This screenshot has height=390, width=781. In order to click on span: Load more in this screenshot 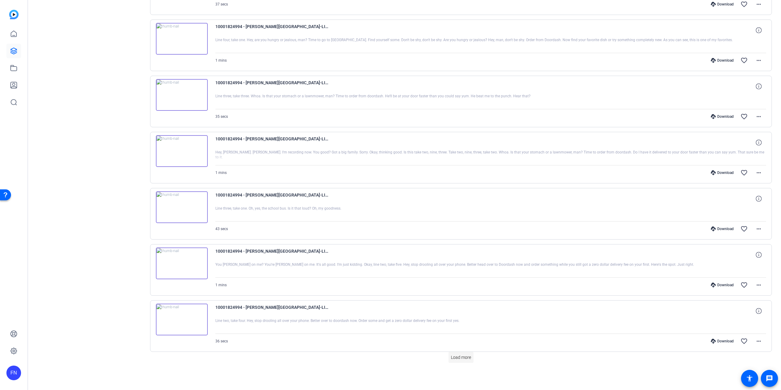, I will do `click(461, 357)`.